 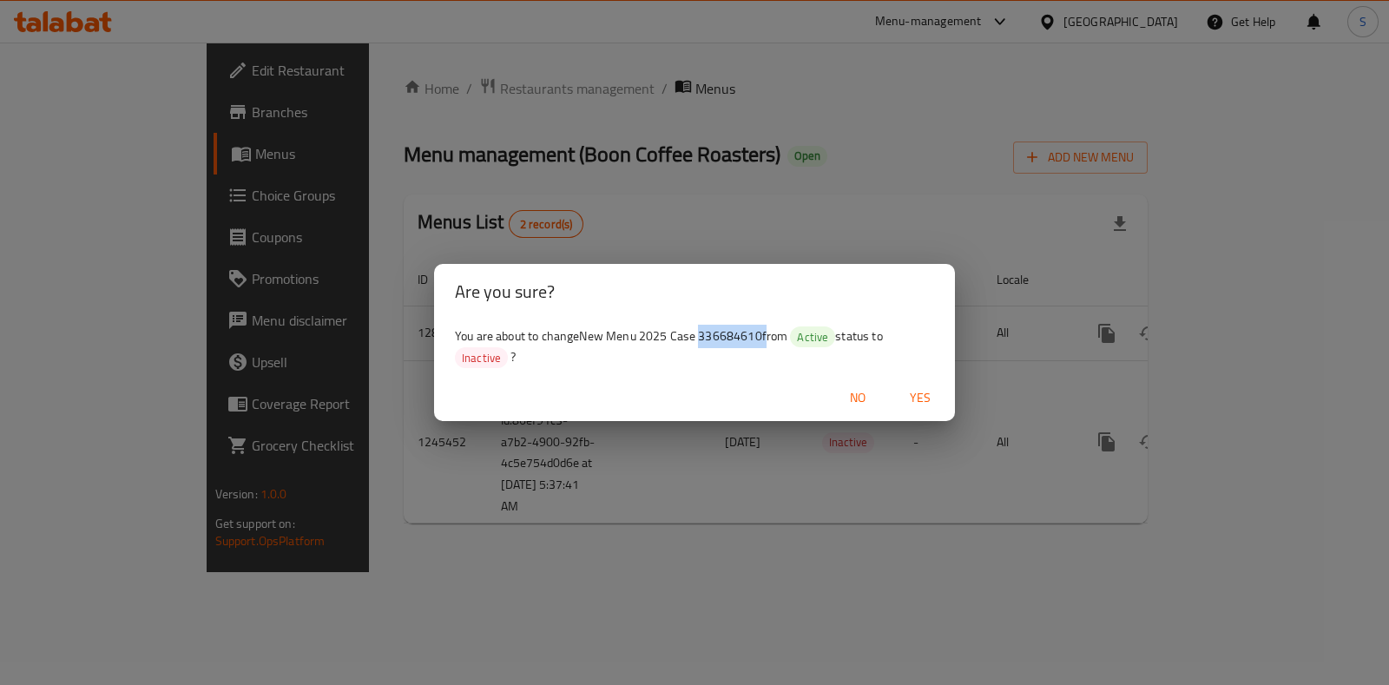 What do you see at coordinates (694, 292) in the screenshot?
I see `h2: Are you sure?` at bounding box center [694, 292].